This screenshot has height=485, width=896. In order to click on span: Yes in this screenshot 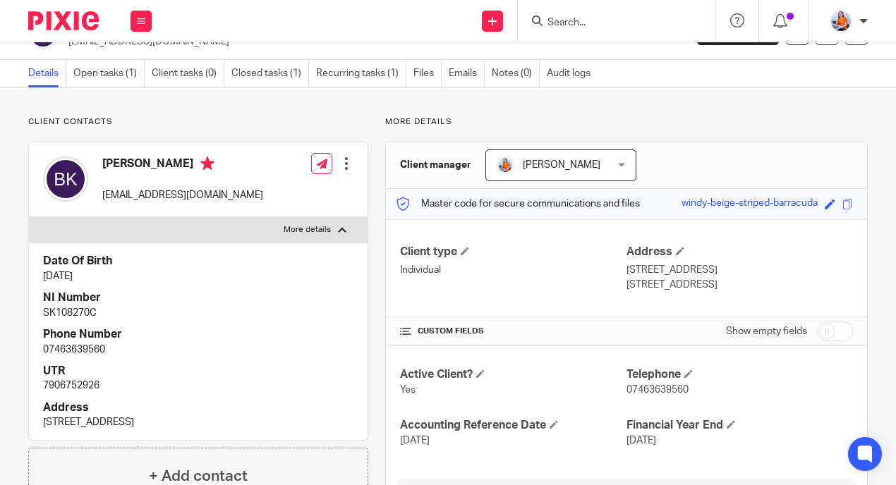, I will do `click(408, 390)`.